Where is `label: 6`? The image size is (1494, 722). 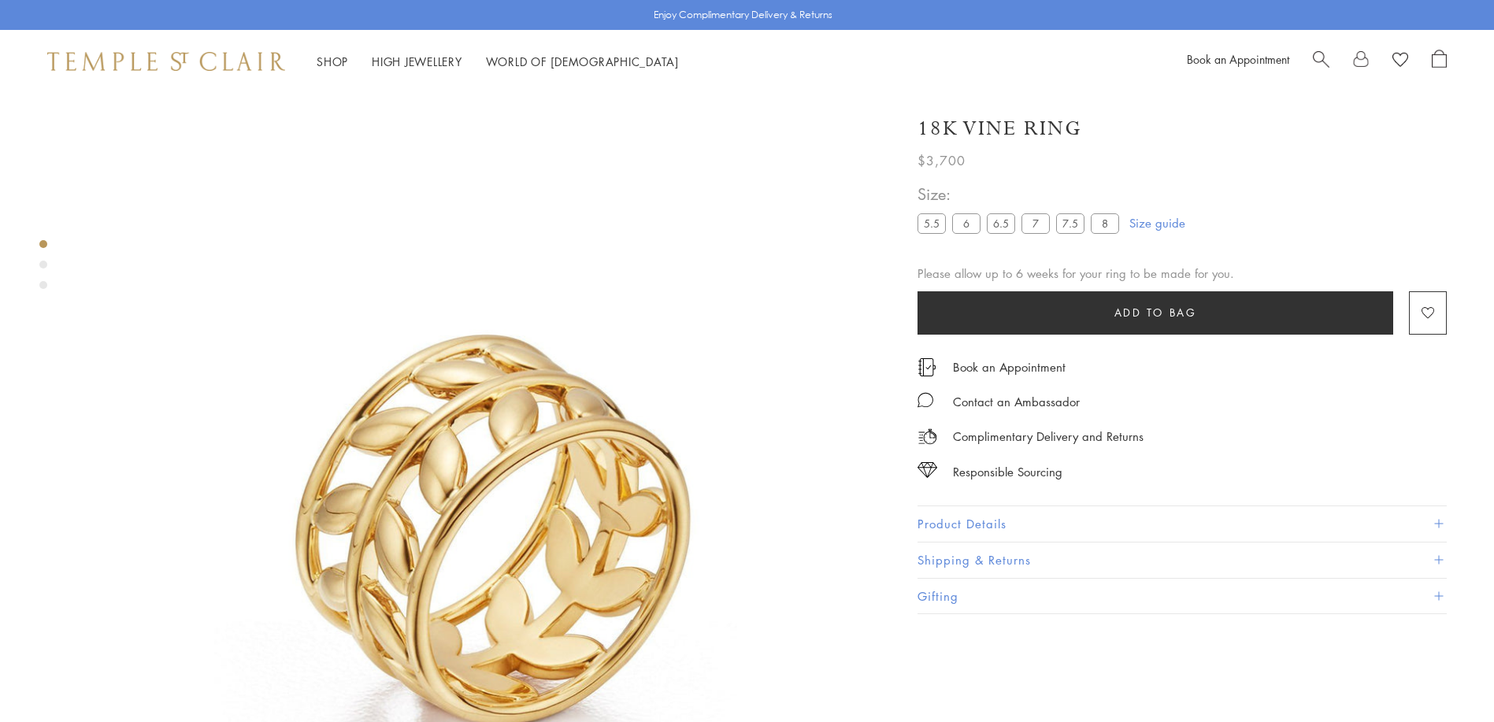
label: 6 is located at coordinates (966, 223).